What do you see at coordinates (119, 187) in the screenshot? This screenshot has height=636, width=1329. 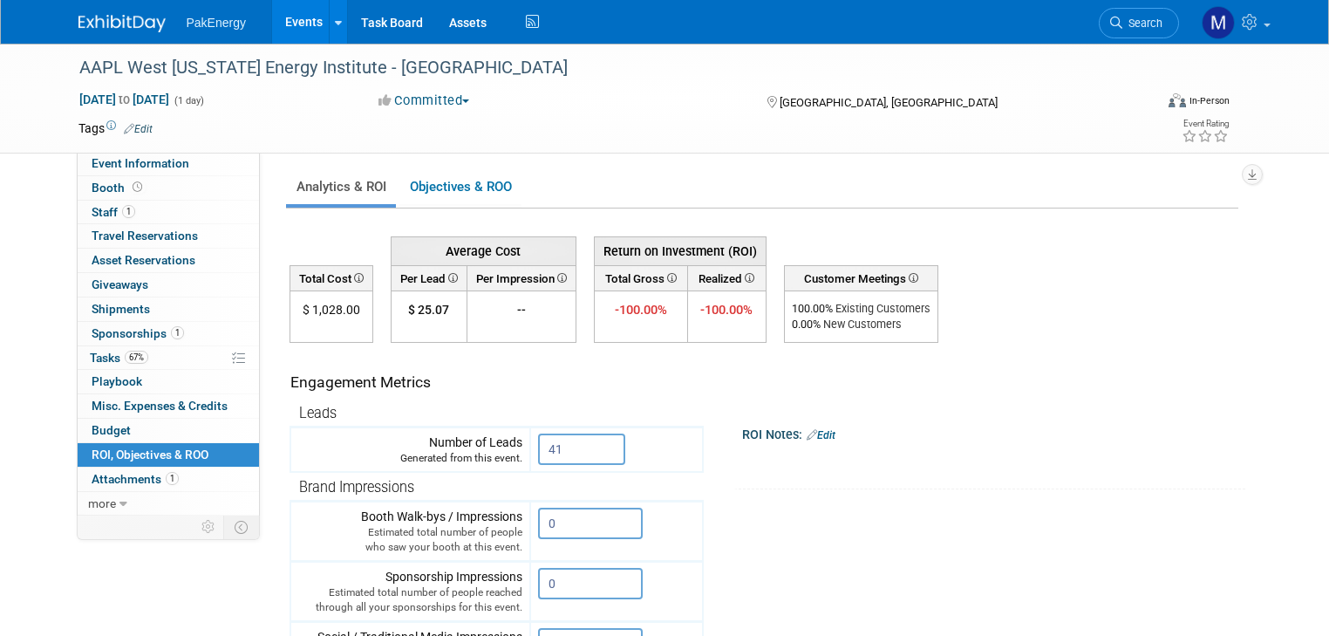 I see `span: Booth` at bounding box center [119, 187].